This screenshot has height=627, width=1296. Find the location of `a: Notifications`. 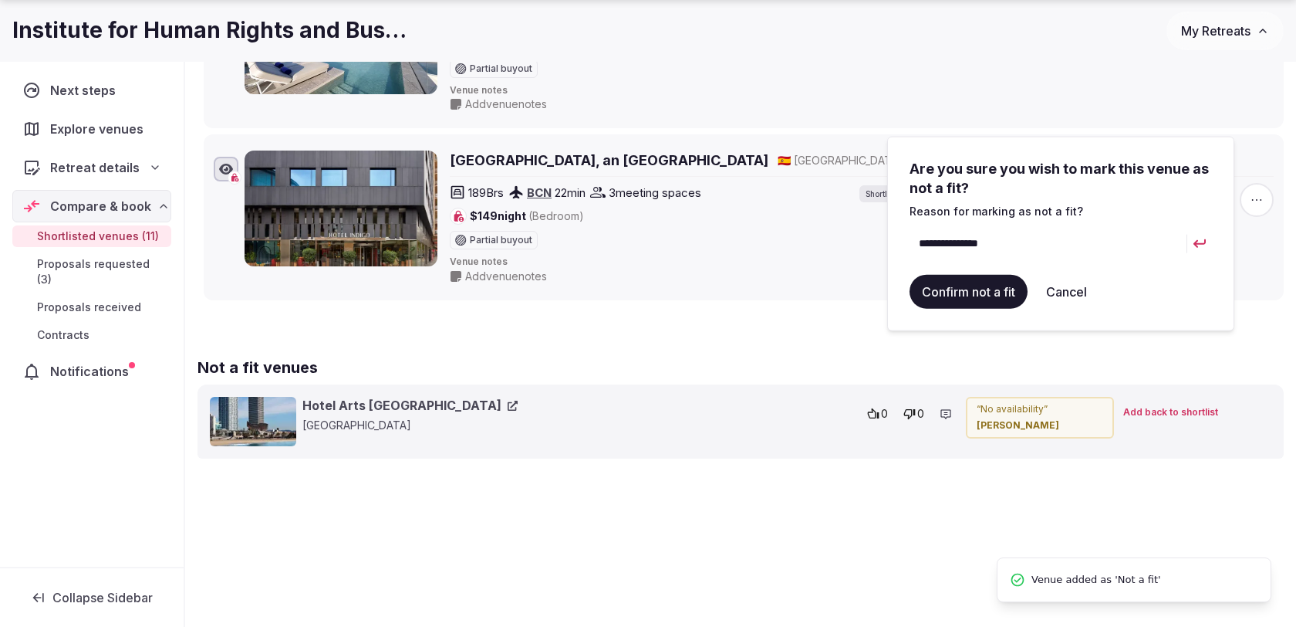

a: Notifications is located at coordinates (92, 371).